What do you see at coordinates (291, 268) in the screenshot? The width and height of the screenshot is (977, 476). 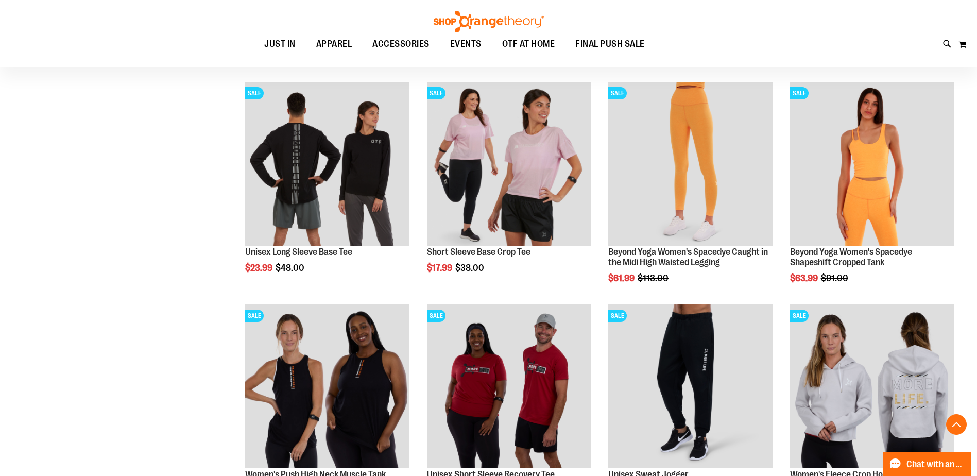 I see `span: $48.00` at bounding box center [291, 268].